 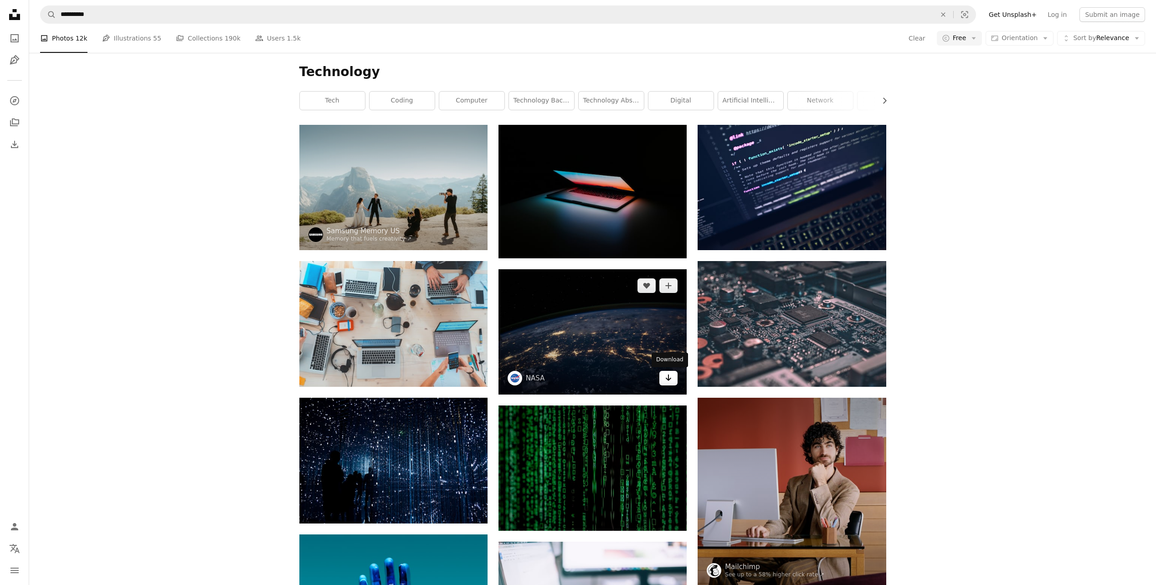 What do you see at coordinates (592, 332) in the screenshot?
I see `img: photo of outer space` at bounding box center [592, 332].